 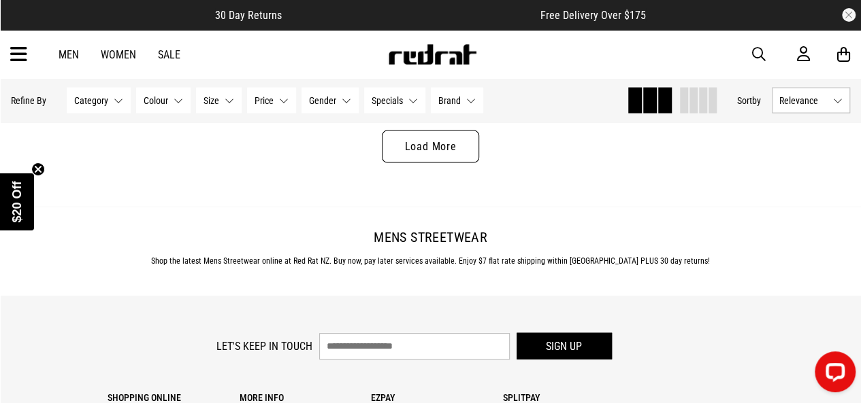 What do you see at coordinates (29, 101) in the screenshot?
I see `p: Refine By` at bounding box center [29, 101].